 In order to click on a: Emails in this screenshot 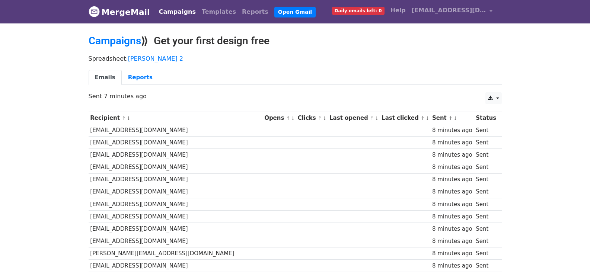, I will do `click(105, 77)`.